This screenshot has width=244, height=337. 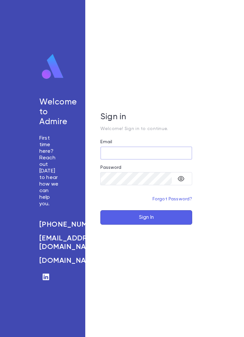 I want to click on h5: Sign in, so click(x=147, y=117).